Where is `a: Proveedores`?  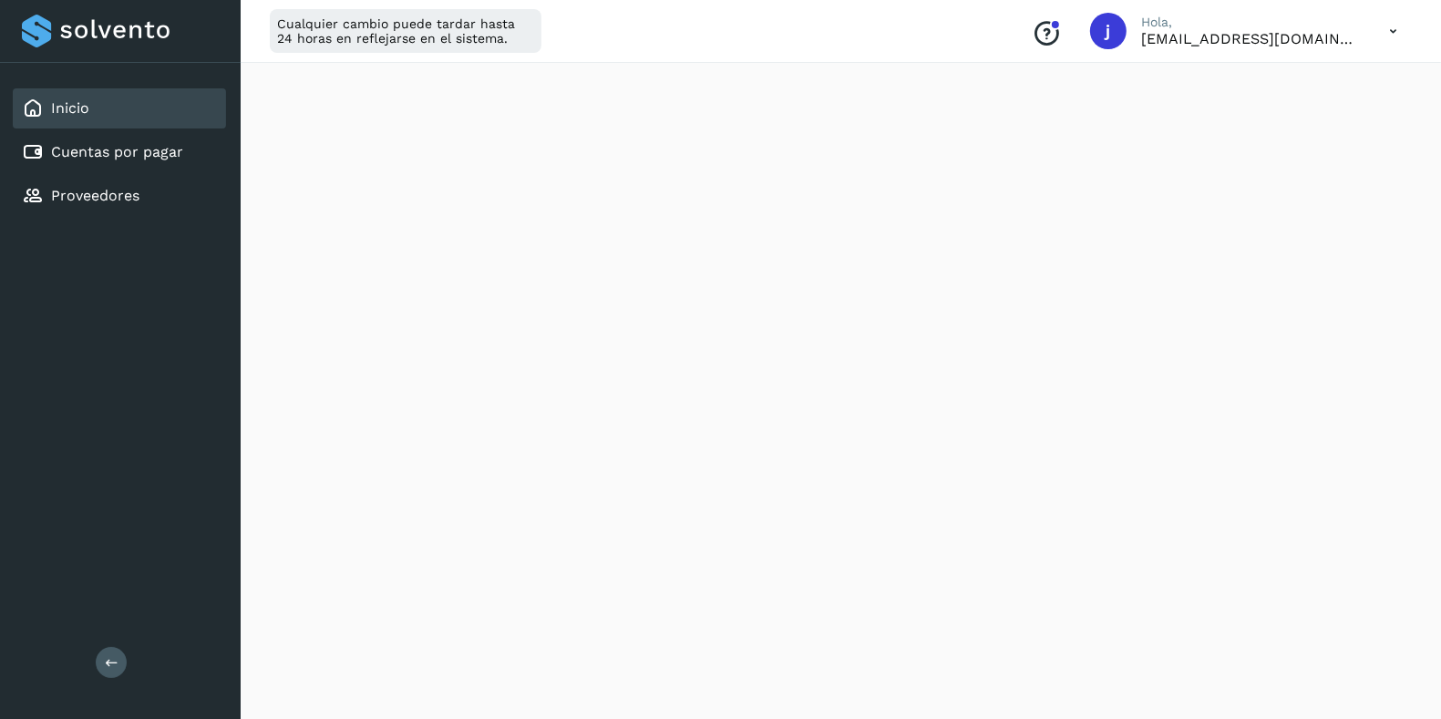
a: Proveedores is located at coordinates (95, 195).